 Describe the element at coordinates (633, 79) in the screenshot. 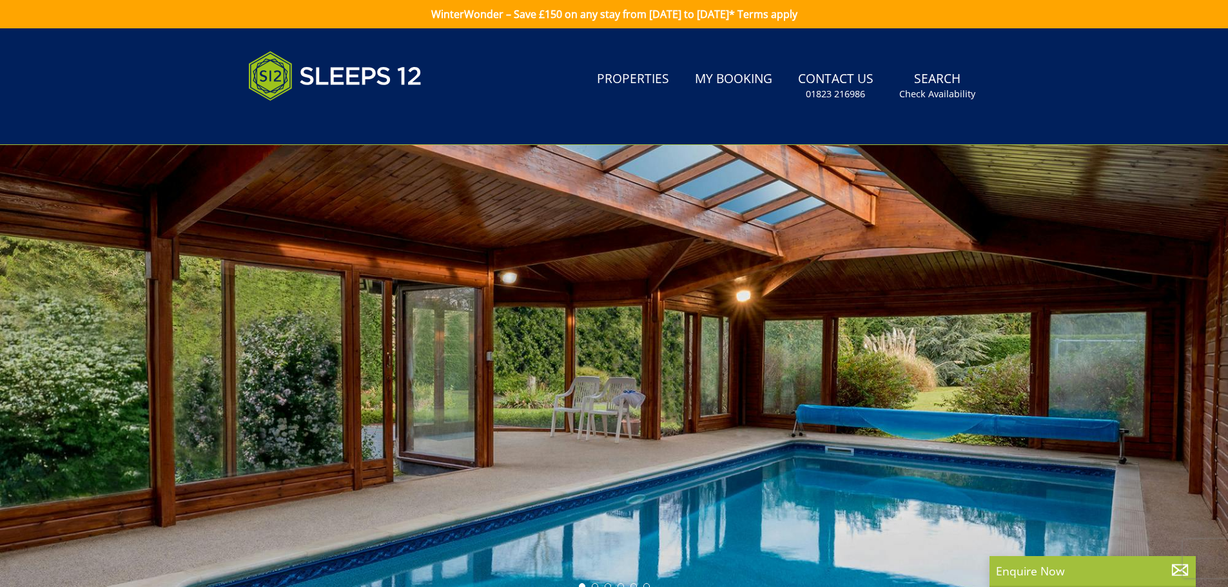

I see `a: Properties` at that location.